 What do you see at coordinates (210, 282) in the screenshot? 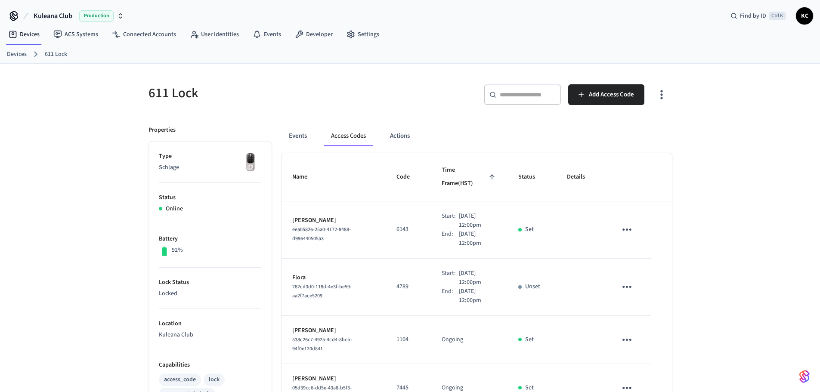
I see `p: Lock Status` at bounding box center [210, 282].